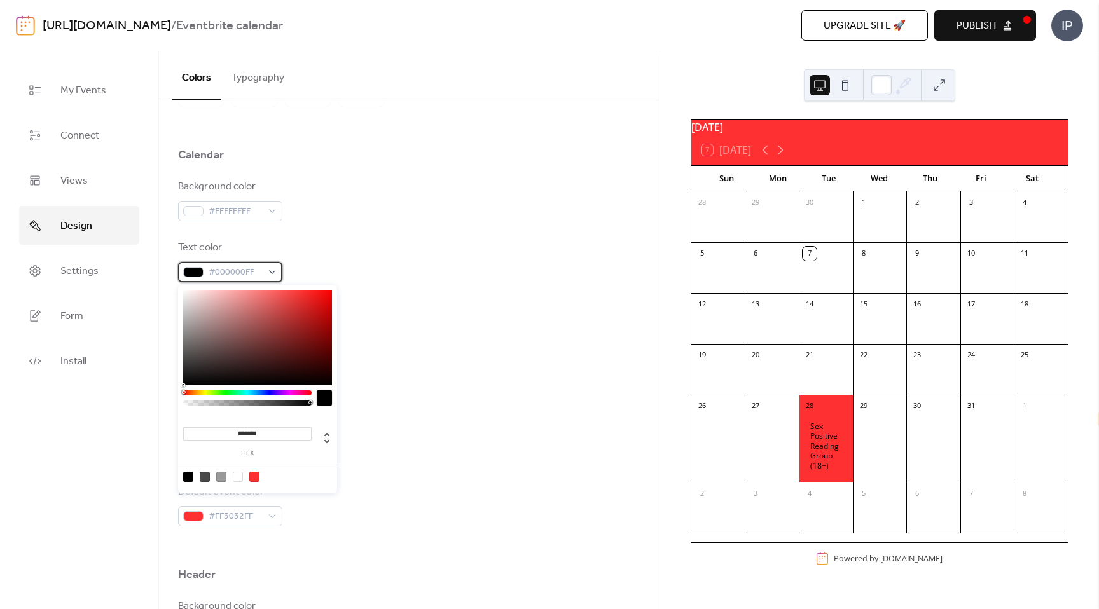 The image size is (1099, 609). What do you see at coordinates (971, 305) in the screenshot?
I see `div: 17` at bounding box center [971, 305].